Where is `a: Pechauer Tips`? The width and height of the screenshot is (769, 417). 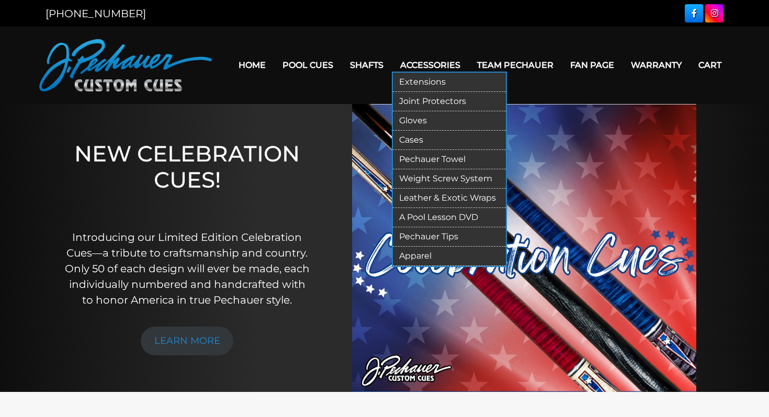 a: Pechauer Tips is located at coordinates (449, 237).